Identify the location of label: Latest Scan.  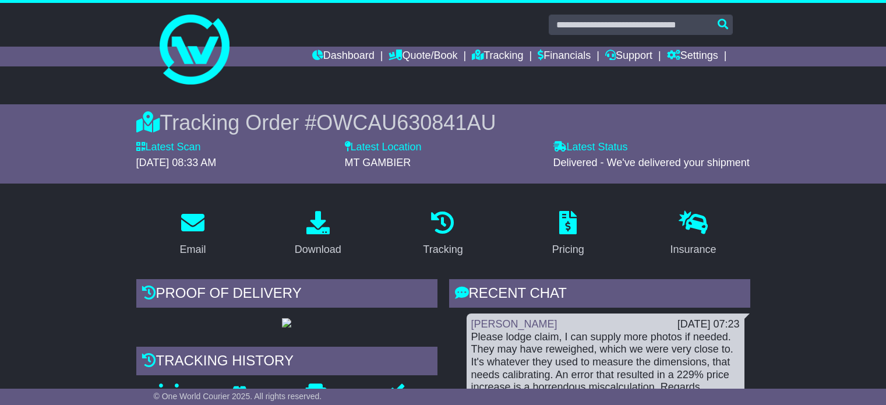
(168, 147).